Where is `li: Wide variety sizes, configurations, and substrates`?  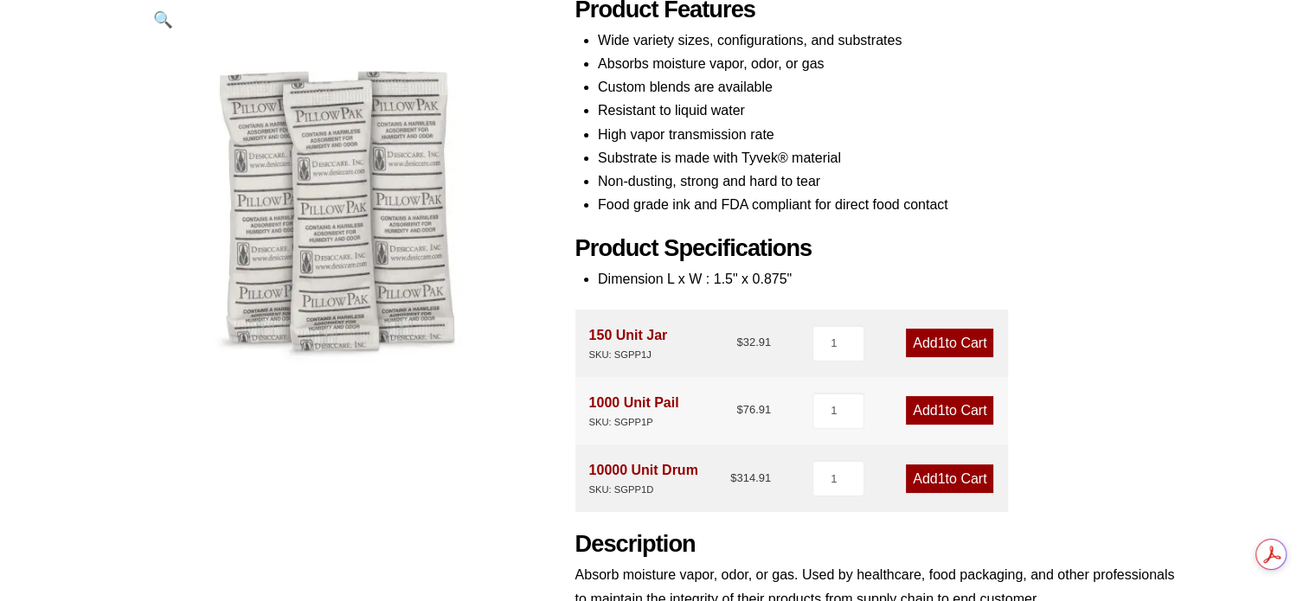
li: Wide variety sizes, configurations, and substrates is located at coordinates (888, 40).